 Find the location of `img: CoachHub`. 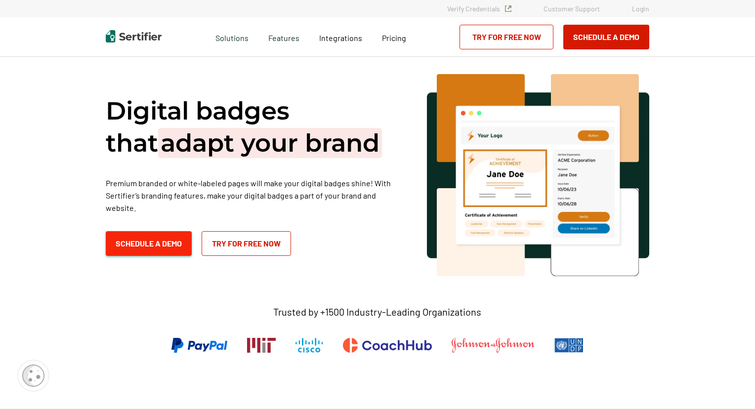

img: CoachHub is located at coordinates (388, 346).